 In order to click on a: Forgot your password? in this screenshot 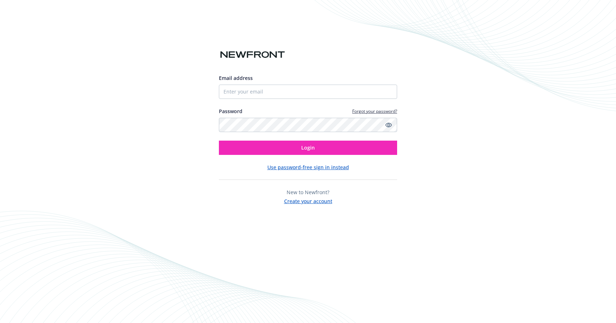, I will do `click(375, 111)`.